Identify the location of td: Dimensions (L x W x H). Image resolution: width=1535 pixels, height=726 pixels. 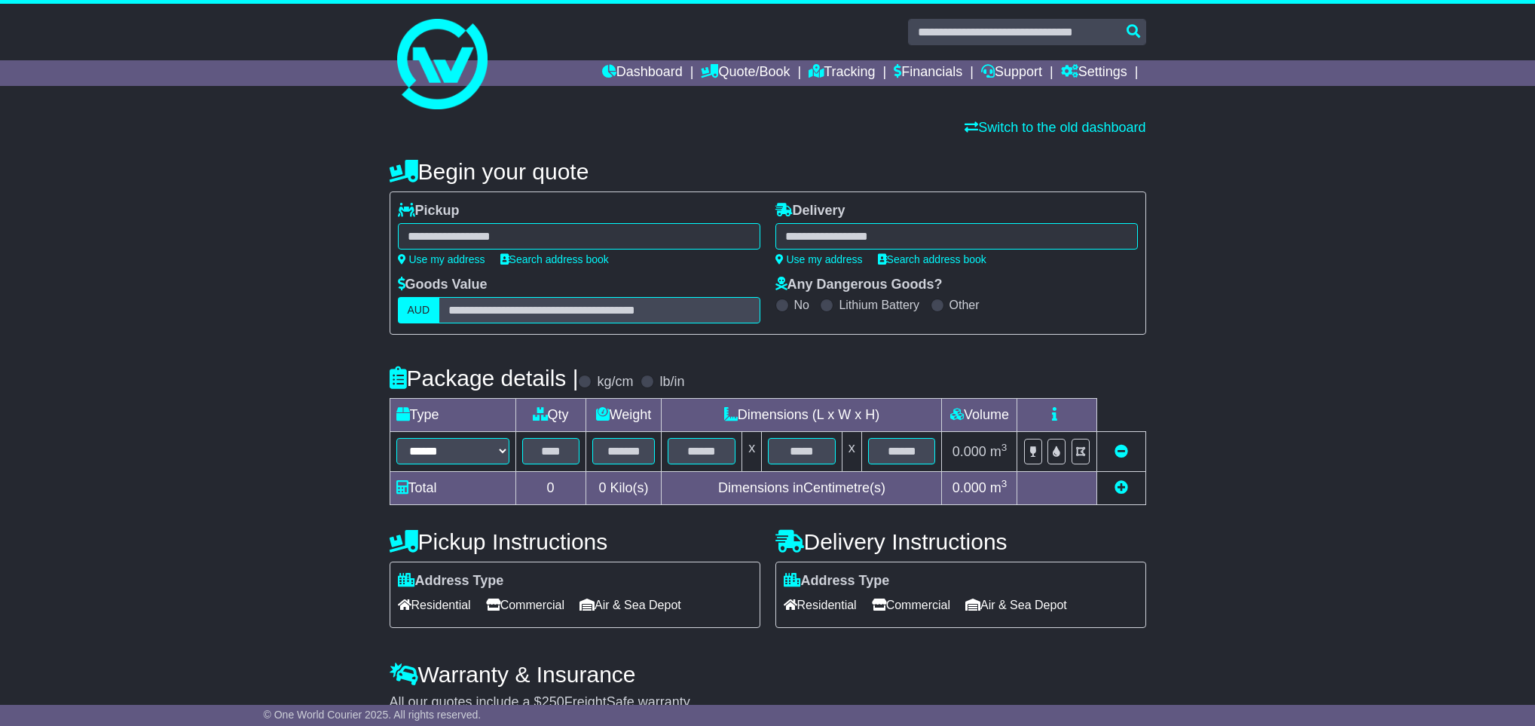
(802, 415).